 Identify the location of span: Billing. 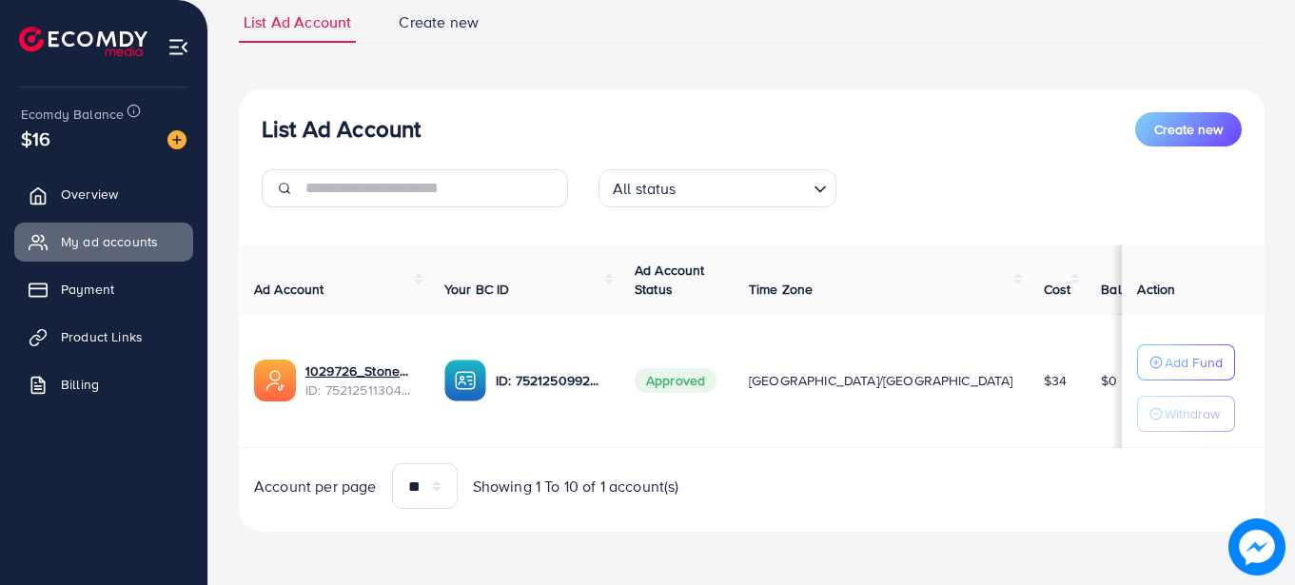
(80, 384).